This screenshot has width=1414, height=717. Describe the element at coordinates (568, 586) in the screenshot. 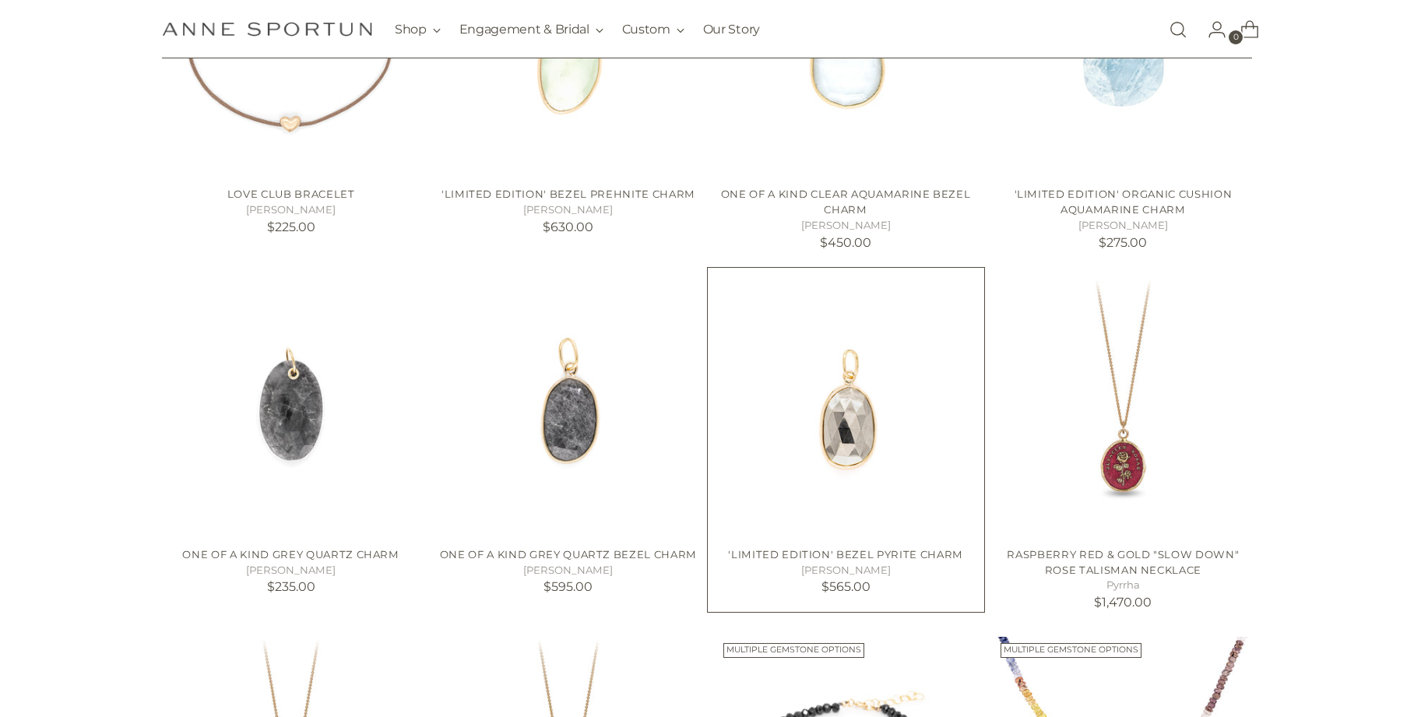

I see `span: $595.00` at that location.